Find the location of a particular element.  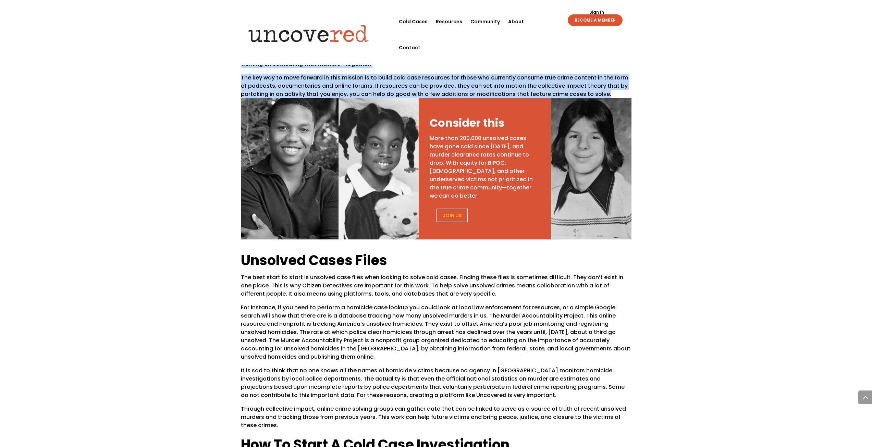

a: Contact is located at coordinates (409, 48).